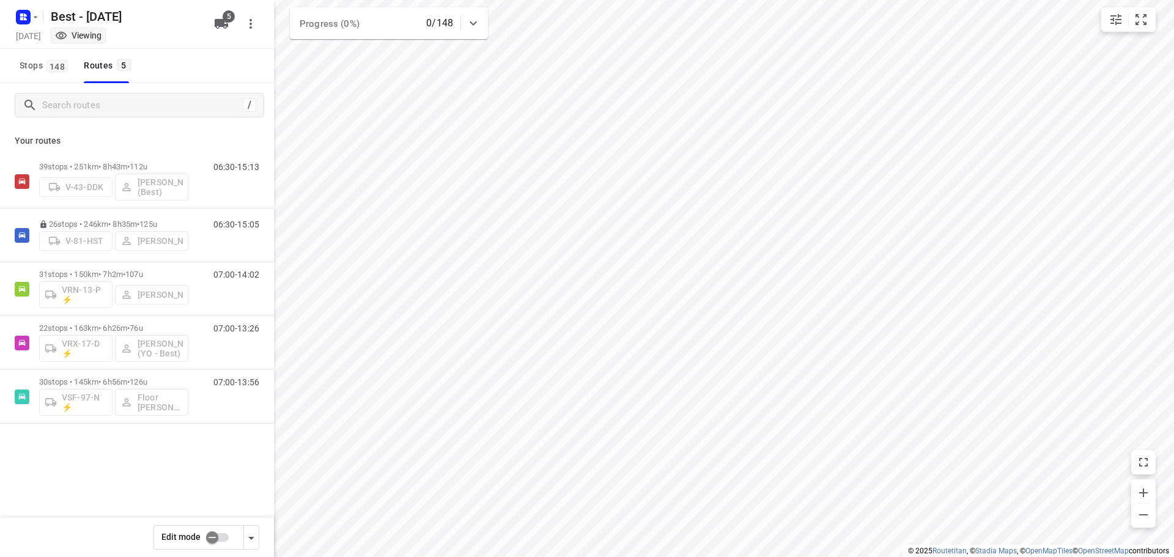 Image resolution: width=1174 pixels, height=557 pixels. Describe the element at coordinates (440, 23) in the screenshot. I see `p: 0/148` at that location.